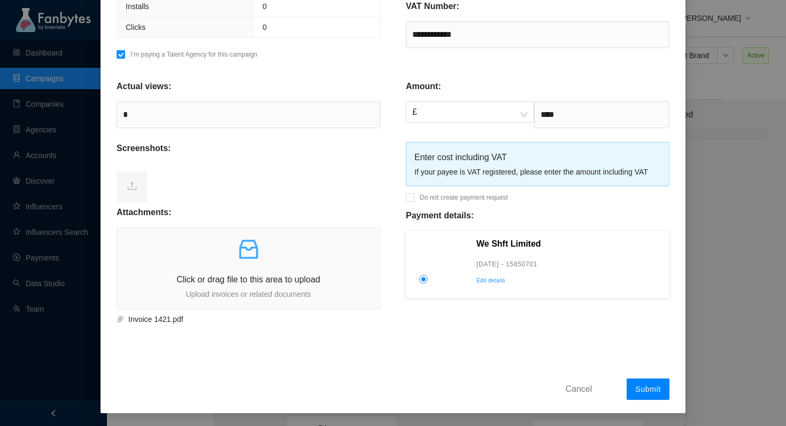 The image size is (786, 426). I want to click on span: inboxClick or drag file to this area to uploadUpload invoices or related documents, so click(248, 268).